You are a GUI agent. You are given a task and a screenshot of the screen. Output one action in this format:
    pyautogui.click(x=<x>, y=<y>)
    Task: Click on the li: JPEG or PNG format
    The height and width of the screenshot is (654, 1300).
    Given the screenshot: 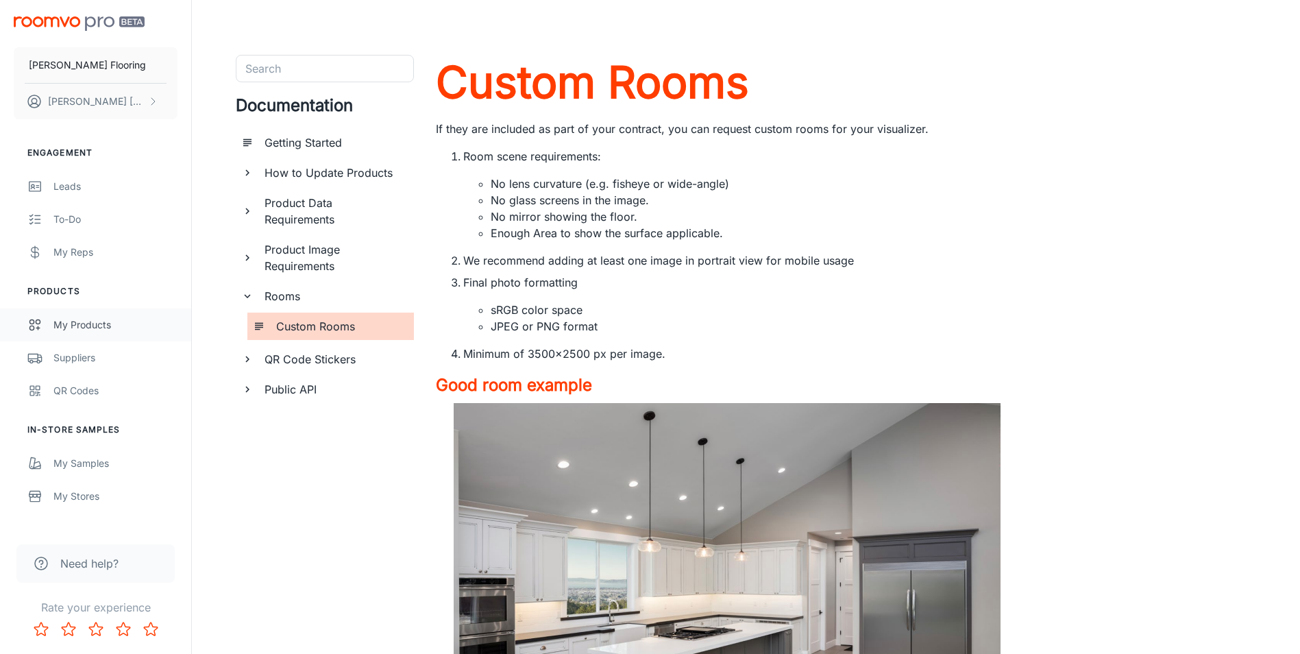 What is the action you would take?
    pyautogui.click(x=754, y=326)
    